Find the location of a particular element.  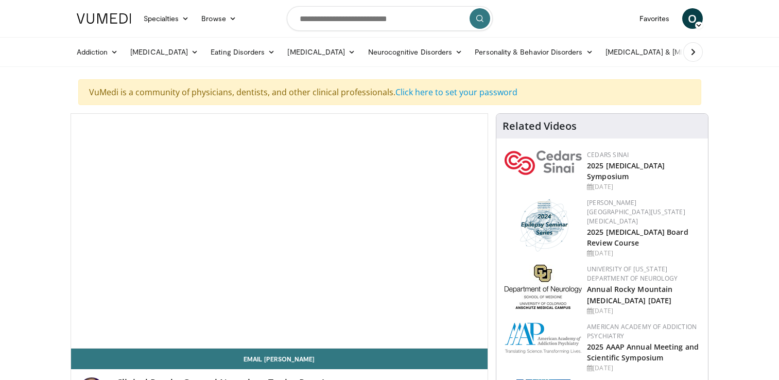

a: Specialties is located at coordinates (166, 19).